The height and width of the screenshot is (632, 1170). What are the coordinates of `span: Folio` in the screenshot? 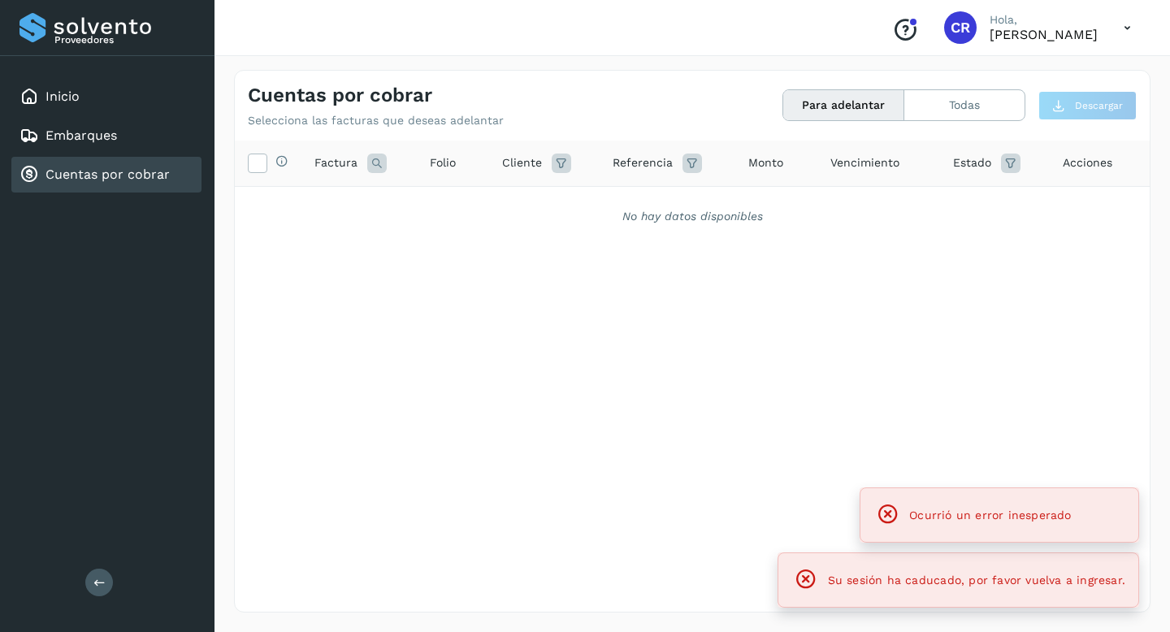 It's located at (443, 162).